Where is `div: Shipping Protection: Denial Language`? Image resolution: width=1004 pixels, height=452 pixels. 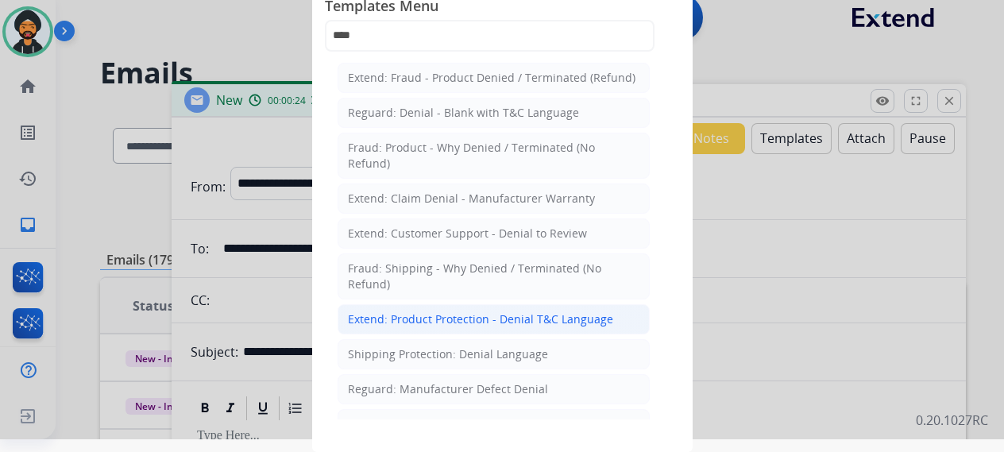 div: Shipping Protection: Denial Language is located at coordinates (448, 354).